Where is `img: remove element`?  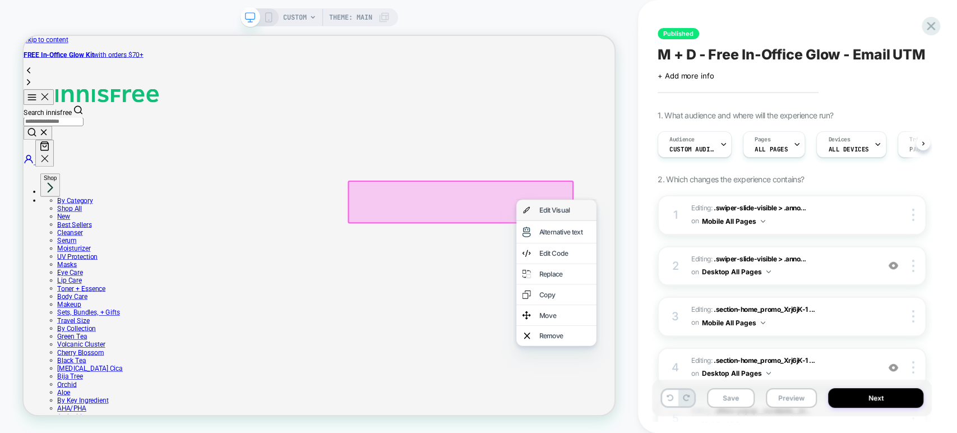 img: remove element is located at coordinates (671, 400).